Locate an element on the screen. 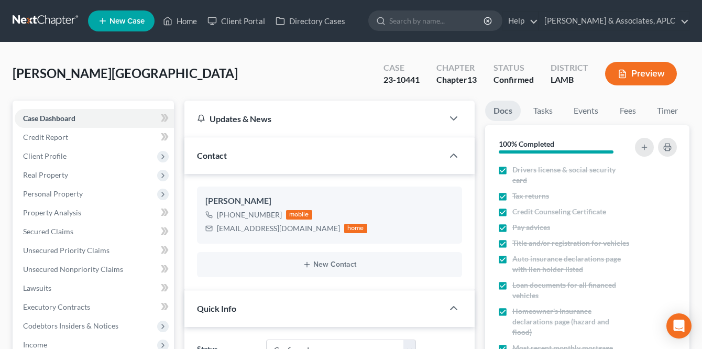 This screenshot has height=349, width=702. div: Case is located at coordinates (401, 68).